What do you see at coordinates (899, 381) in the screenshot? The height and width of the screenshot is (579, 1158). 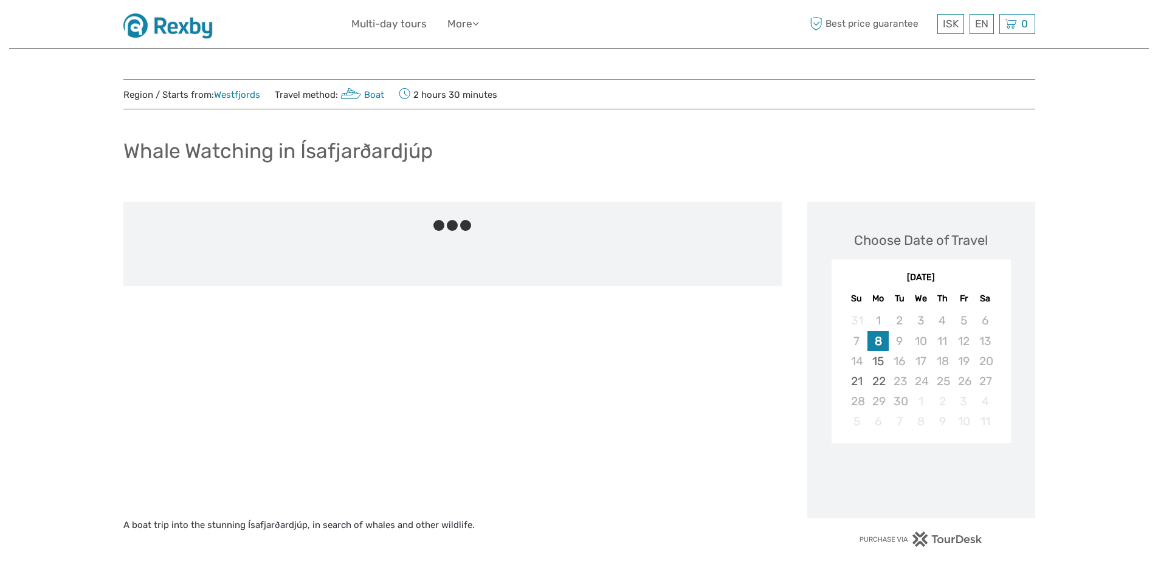 I see `div: Not available Tuesday, September 23rd, 2025` at bounding box center [899, 381].